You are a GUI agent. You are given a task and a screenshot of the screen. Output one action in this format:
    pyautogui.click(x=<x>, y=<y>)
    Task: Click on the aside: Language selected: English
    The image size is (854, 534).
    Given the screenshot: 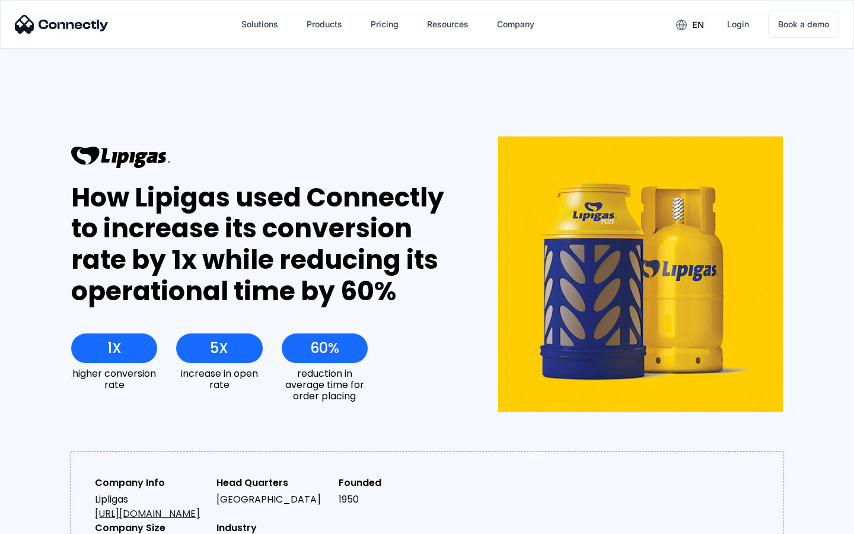 What is the action you would take?
    pyautogui.click(x=42, y=521)
    